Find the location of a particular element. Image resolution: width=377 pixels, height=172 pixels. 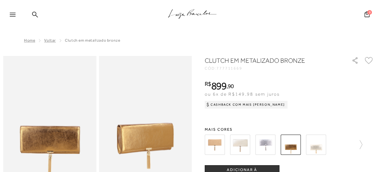

img: CLUTCH EM METALIZADO DOURADO is located at coordinates (316, 144).